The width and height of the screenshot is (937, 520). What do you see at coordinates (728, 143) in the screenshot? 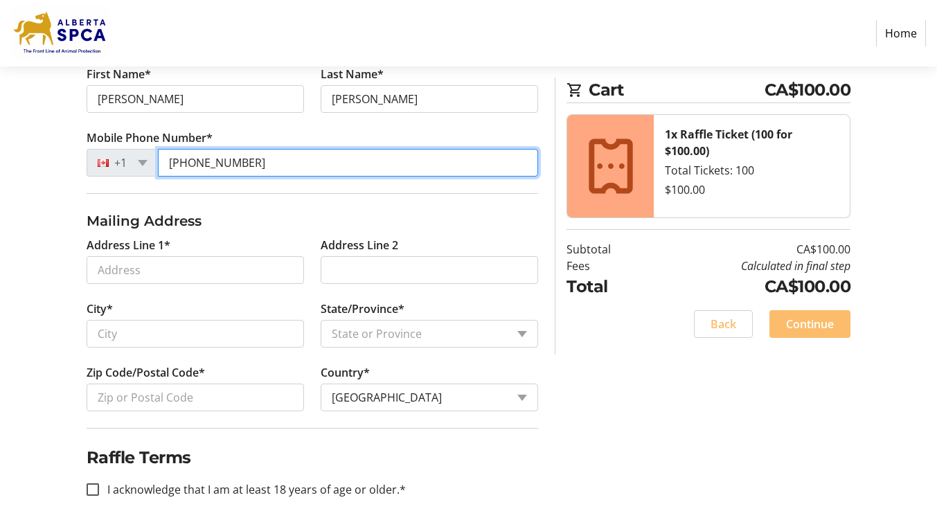
I see `strong: 1x Raffle Ticket (100 for $100.00)` at bounding box center [728, 143].